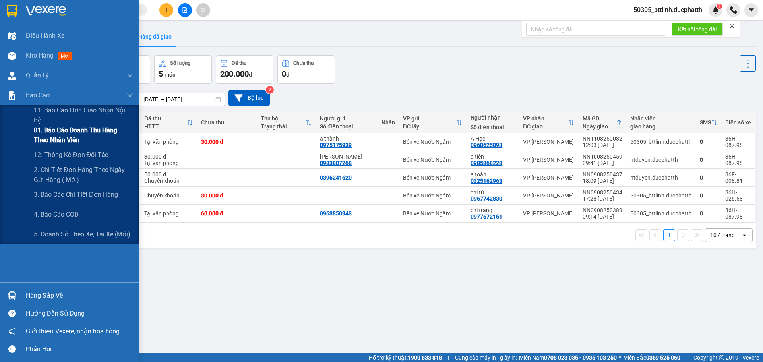  I want to click on button: Chưa thu0đ, so click(306, 70).